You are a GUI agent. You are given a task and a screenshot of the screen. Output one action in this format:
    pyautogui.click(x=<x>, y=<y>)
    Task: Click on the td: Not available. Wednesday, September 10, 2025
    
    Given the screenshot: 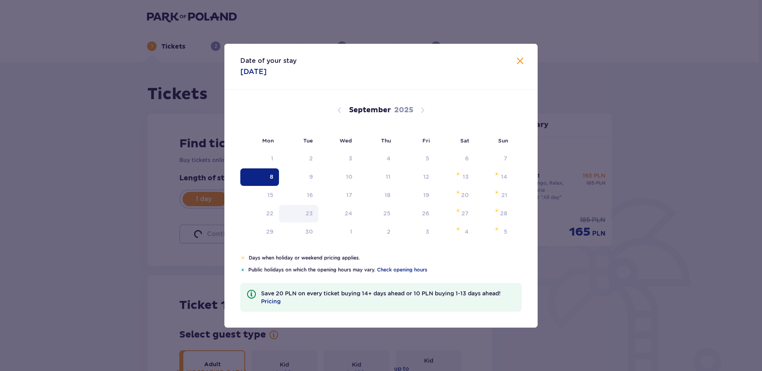 What is the action you would take?
    pyautogui.click(x=338, y=177)
    